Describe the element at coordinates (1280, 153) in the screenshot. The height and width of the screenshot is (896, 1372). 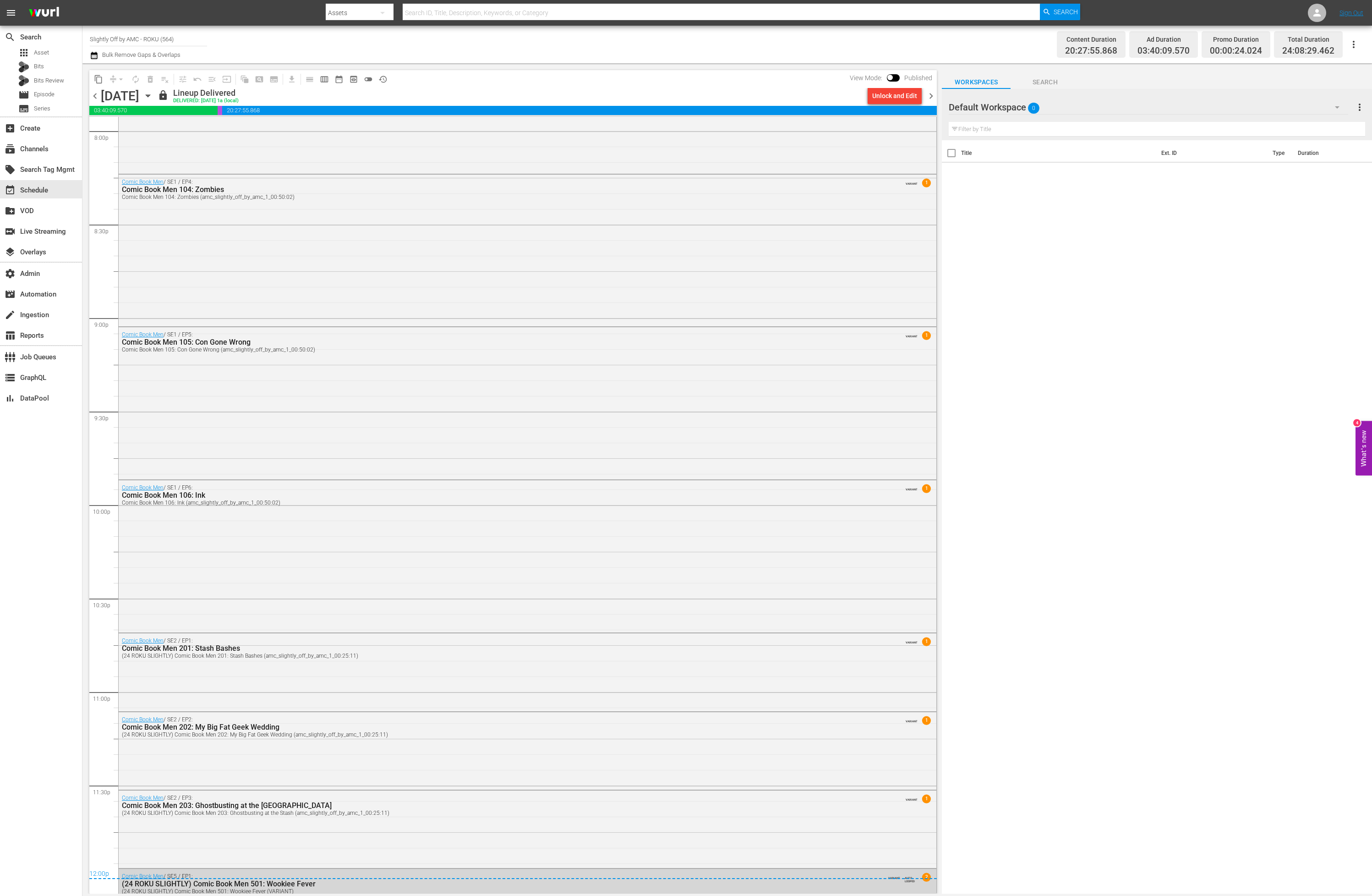
I see `th: Type` at that location.